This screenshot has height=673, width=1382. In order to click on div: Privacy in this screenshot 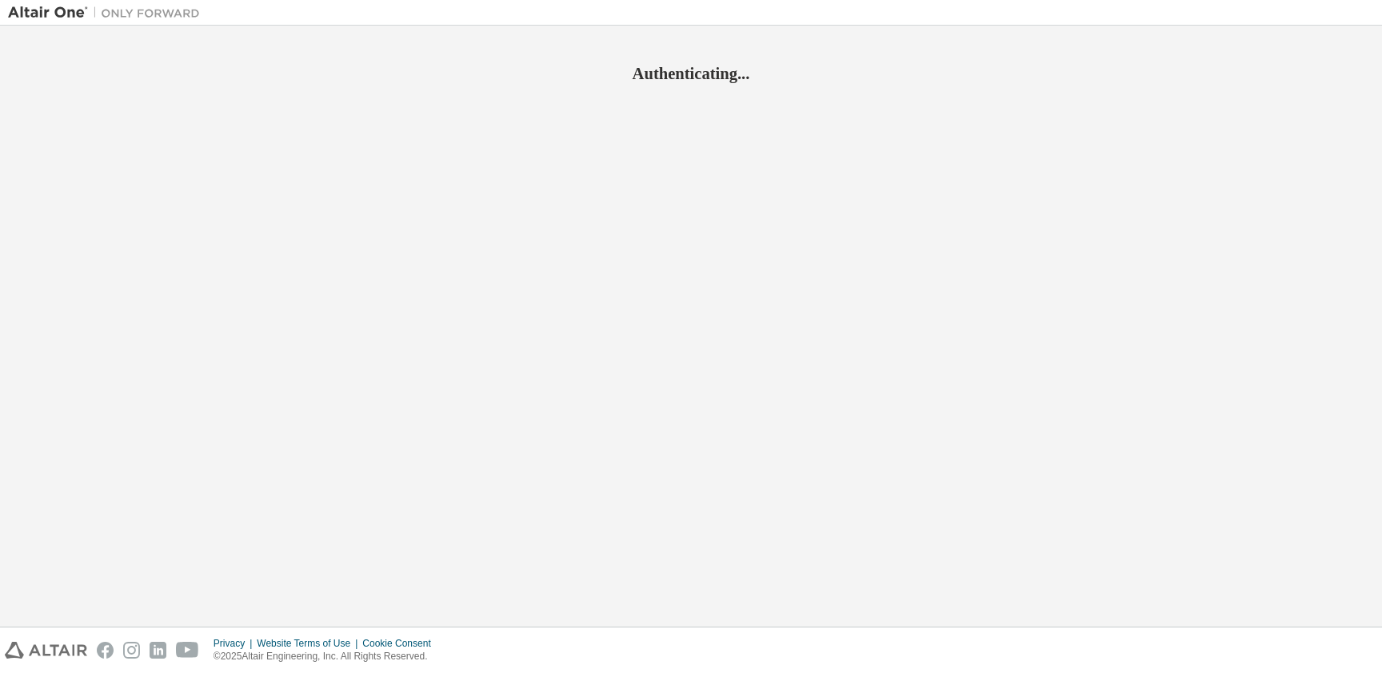, I will do `click(235, 644)`.